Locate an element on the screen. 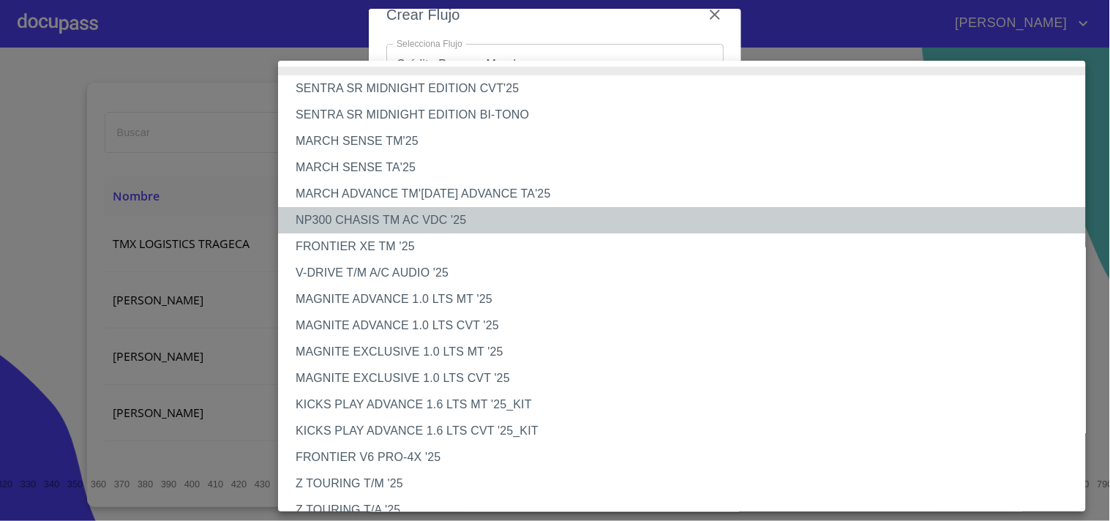  li: V-DRIVE T/M A/C AUDIO '25 is located at coordinates (688, 273).